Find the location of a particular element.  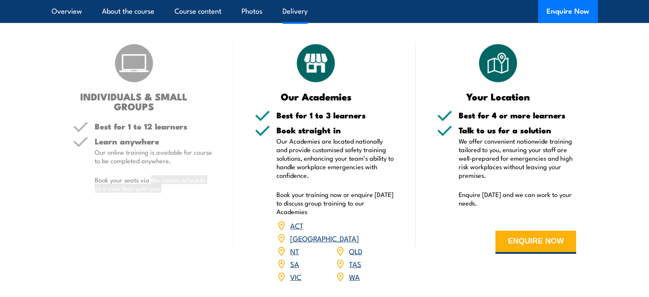

a: ACT is located at coordinates (297, 225).